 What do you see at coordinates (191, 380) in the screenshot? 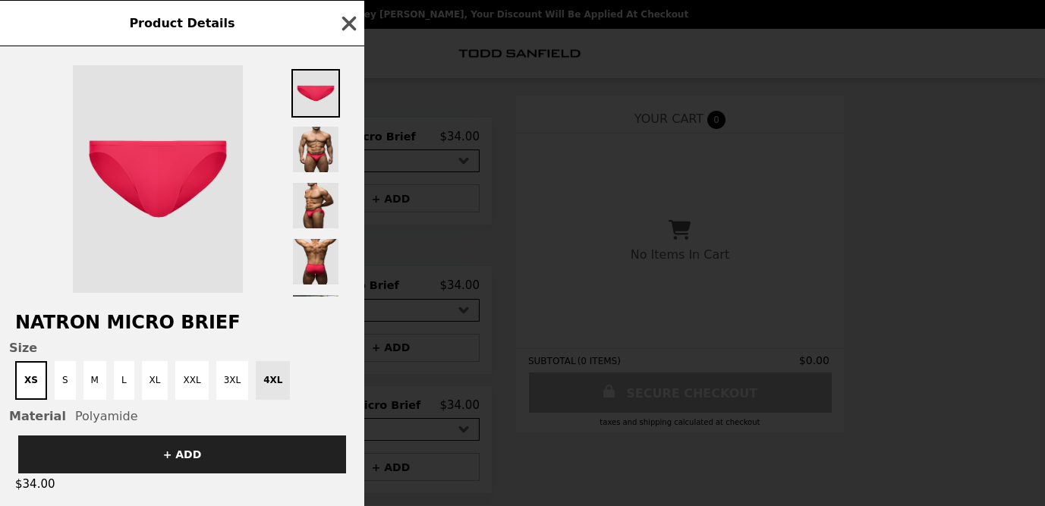
I see `button: XXL` at bounding box center [191, 380].